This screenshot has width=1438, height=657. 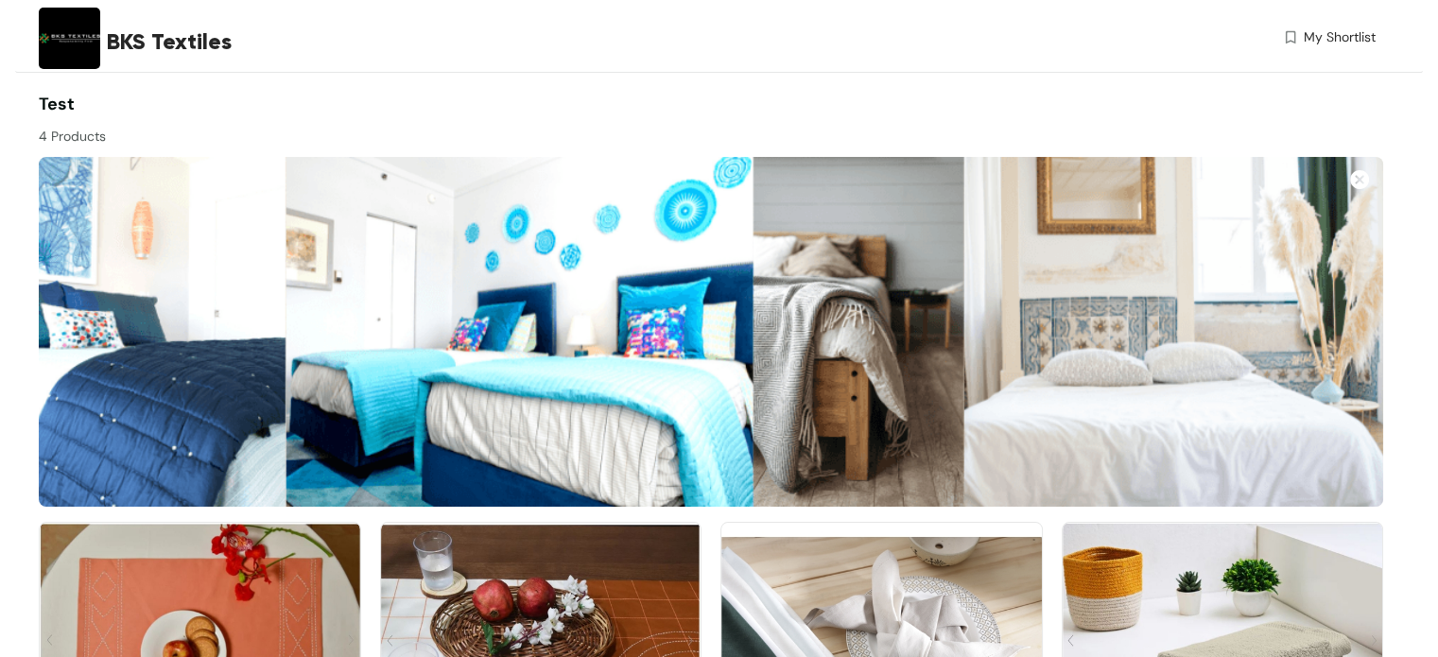 I want to click on img: Buyer Portal, so click(x=69, y=38).